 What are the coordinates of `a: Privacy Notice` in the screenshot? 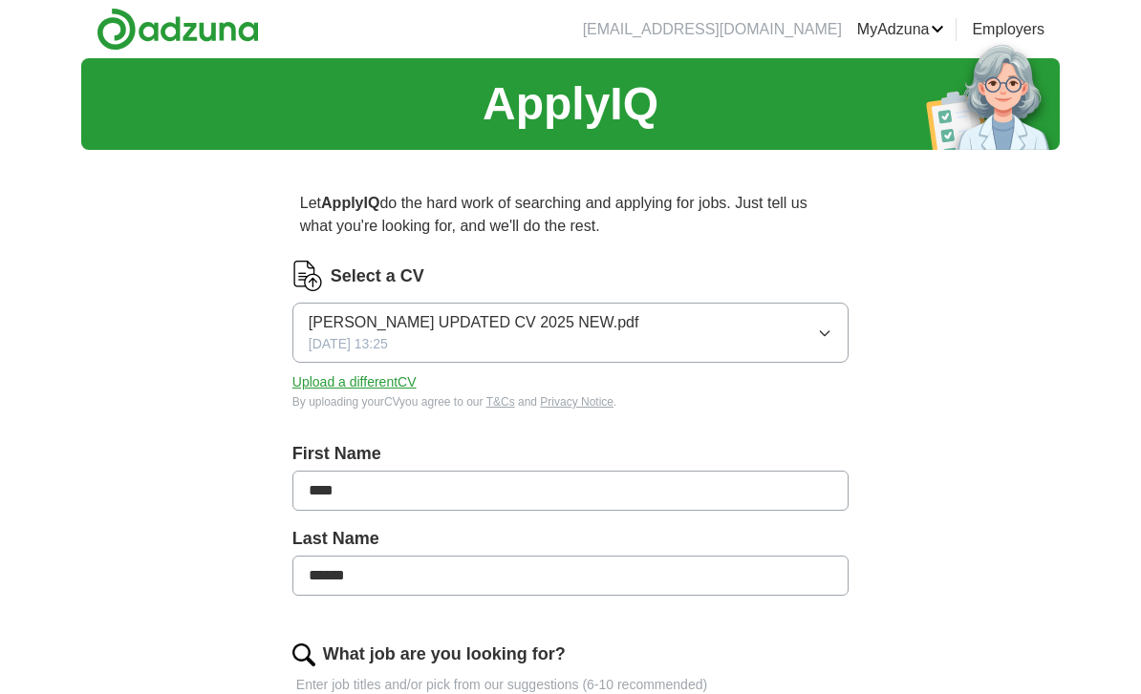 It's located at (576, 402).